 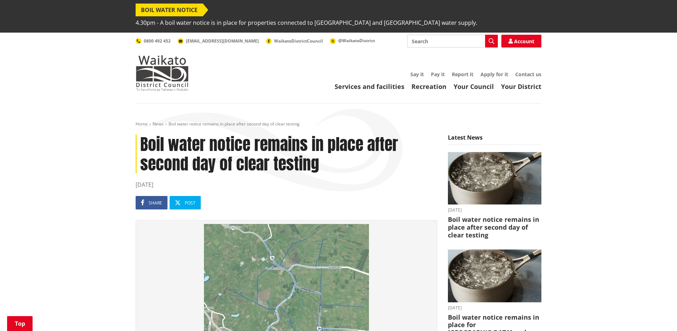 I want to click on nav: breadcrumb, so click(x=338, y=124).